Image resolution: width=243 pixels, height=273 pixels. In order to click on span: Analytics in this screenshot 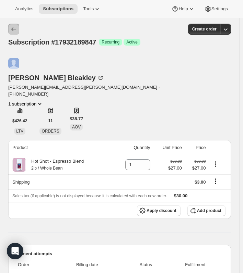, I will do `click(24, 9)`.